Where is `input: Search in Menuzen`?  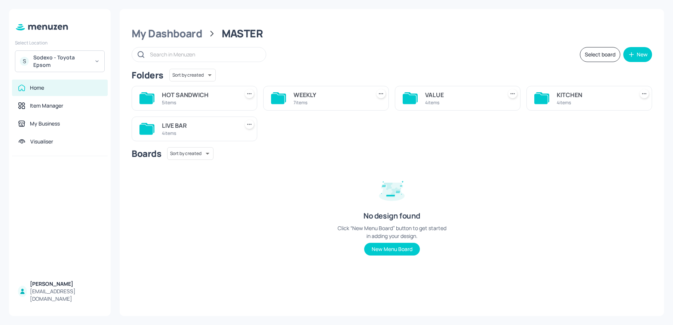 input: Search in Menuzen is located at coordinates (204, 54).